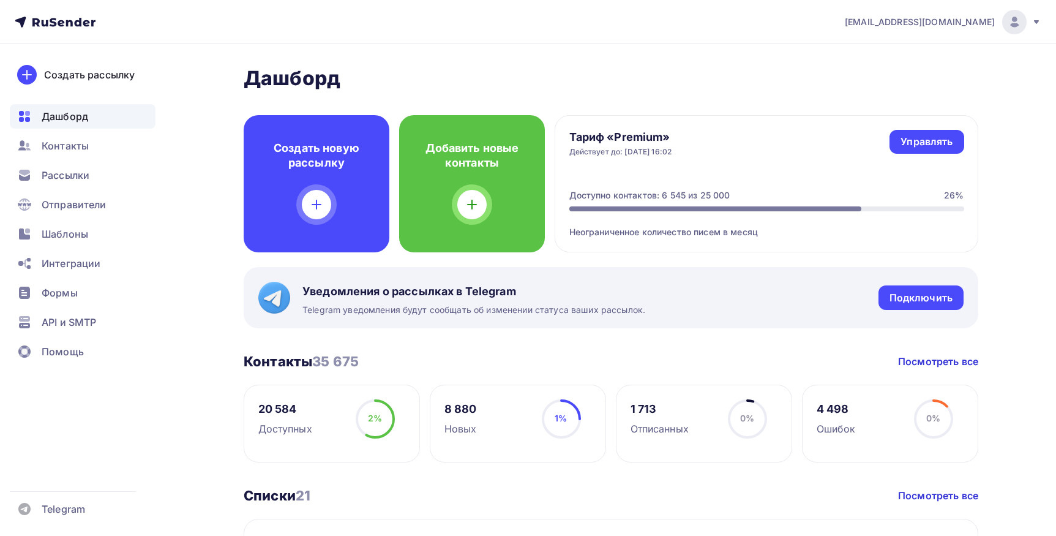 The height and width of the screenshot is (536, 1056). Describe the element at coordinates (83, 116) in the screenshot. I see `a: Дашборд` at that location.